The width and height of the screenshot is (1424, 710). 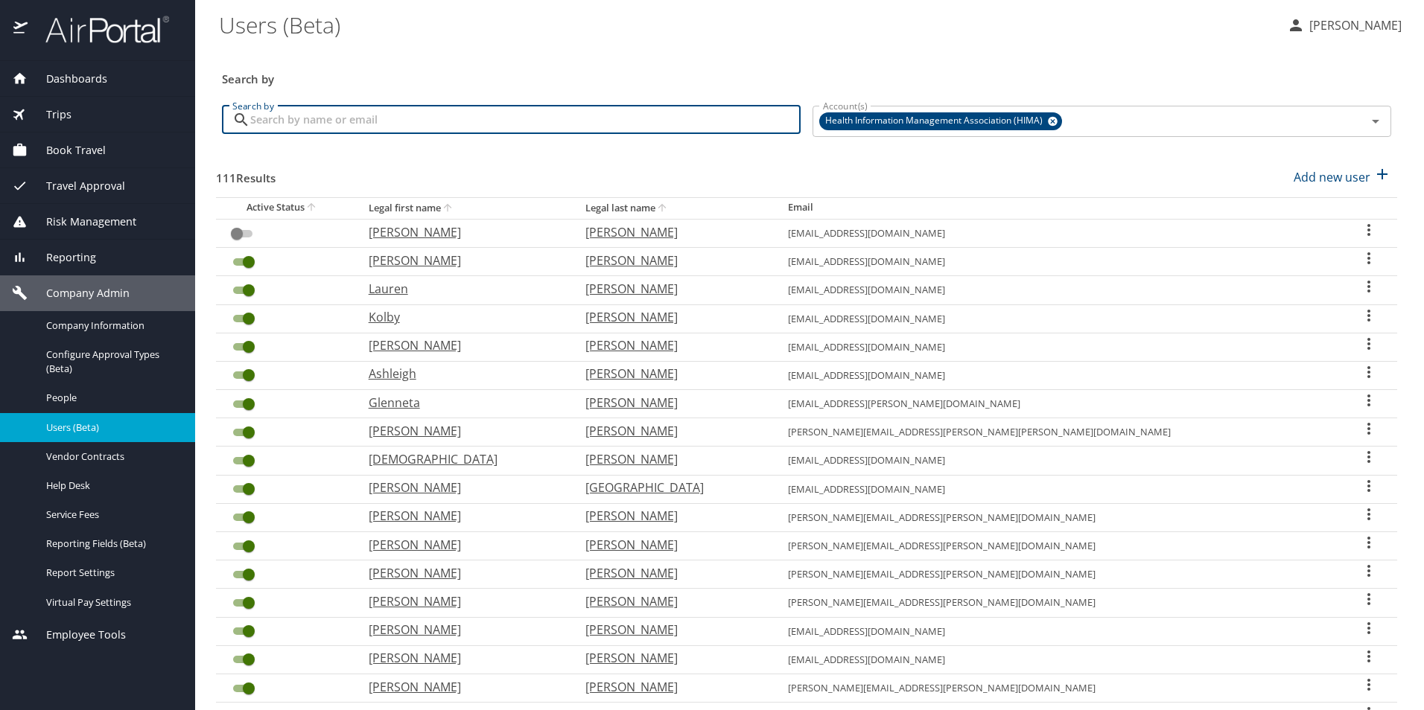 What do you see at coordinates (112, 514) in the screenshot?
I see `span: Service Fees` at bounding box center [112, 514].